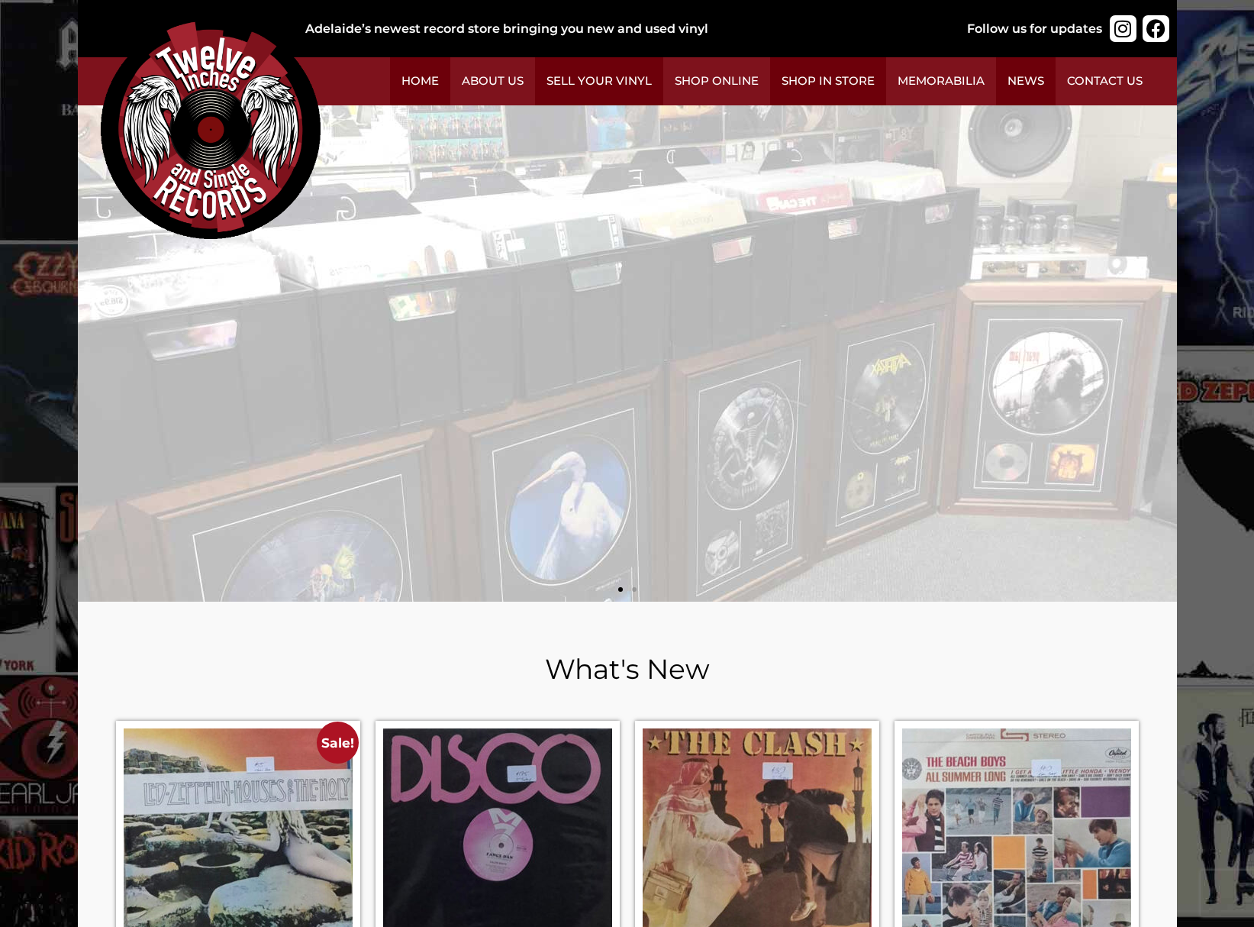 The image size is (1254, 927). I want to click on a: Contact Us, so click(1105, 81).